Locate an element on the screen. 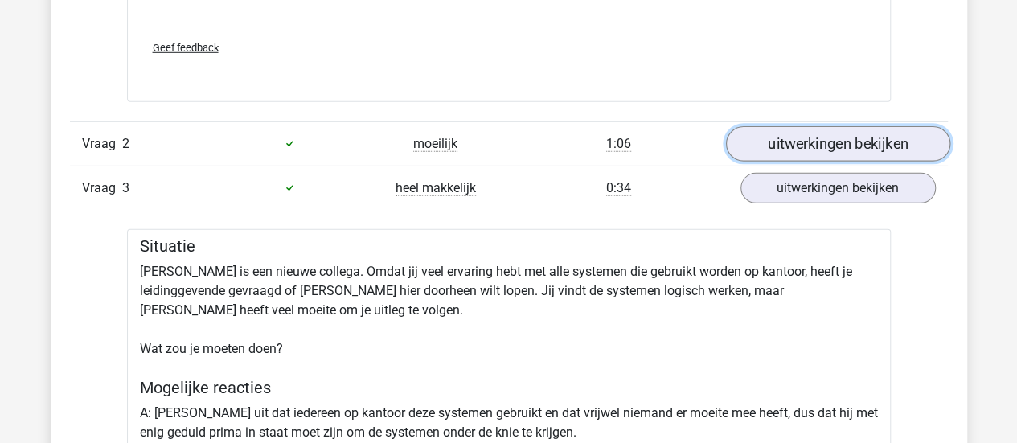 The height and width of the screenshot is (443, 1017). h5: Mogelijke reacties is located at coordinates (509, 388).